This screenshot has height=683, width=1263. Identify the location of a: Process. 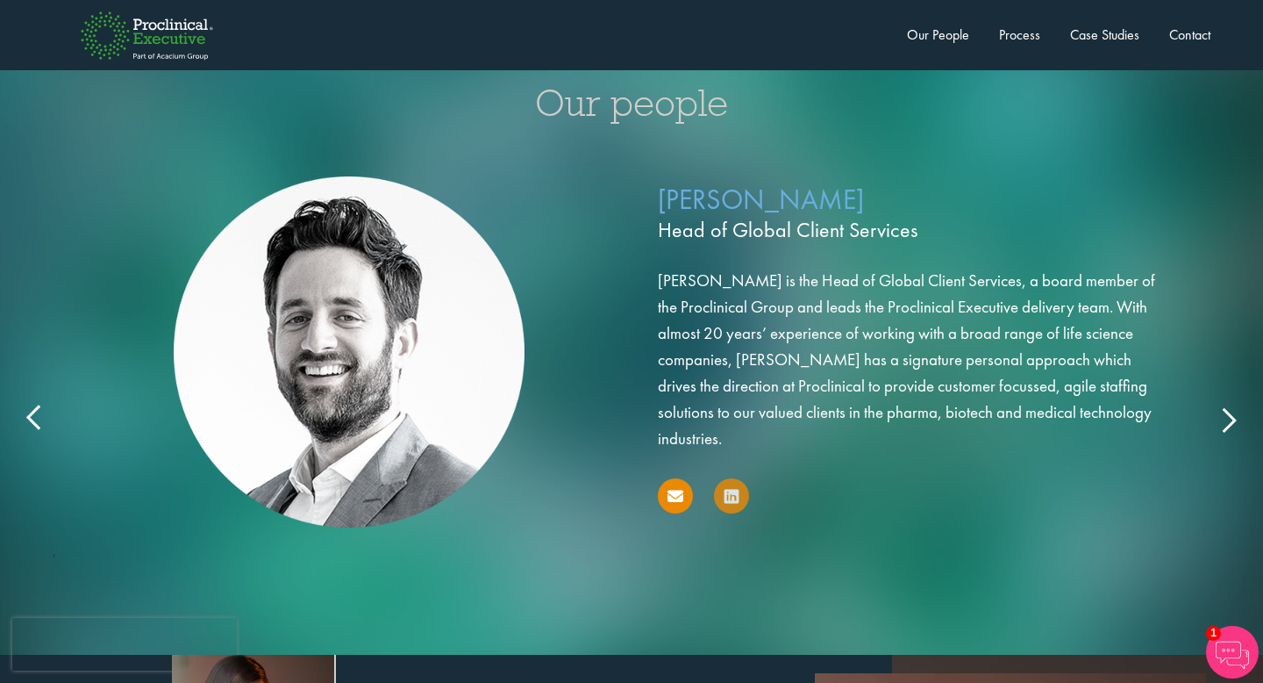
(1020, 34).